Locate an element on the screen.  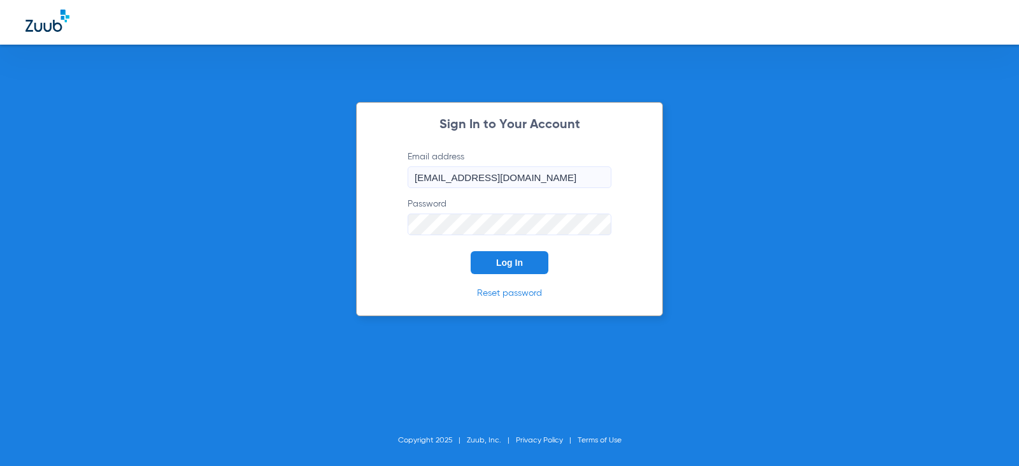
a: Terms of Use is located at coordinates (600, 440).